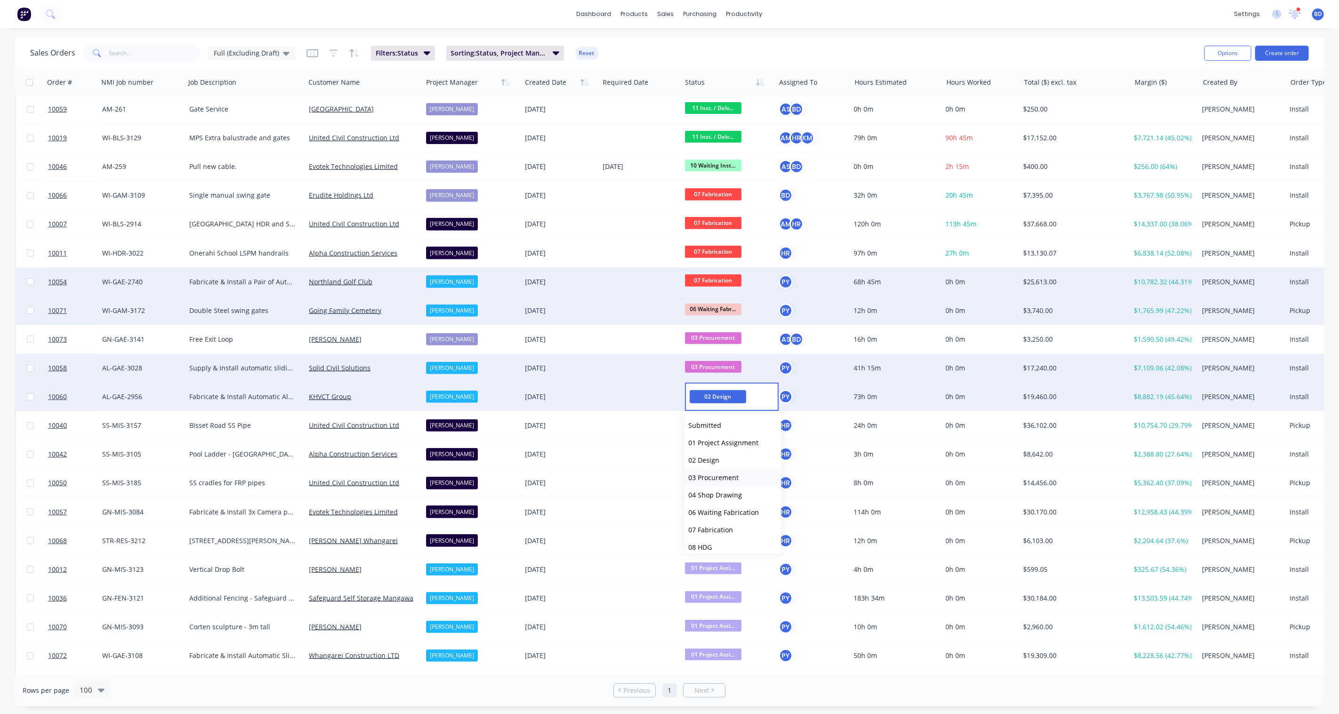  What do you see at coordinates (1247, 14) in the screenshot?
I see `div: settings` at bounding box center [1247, 14].